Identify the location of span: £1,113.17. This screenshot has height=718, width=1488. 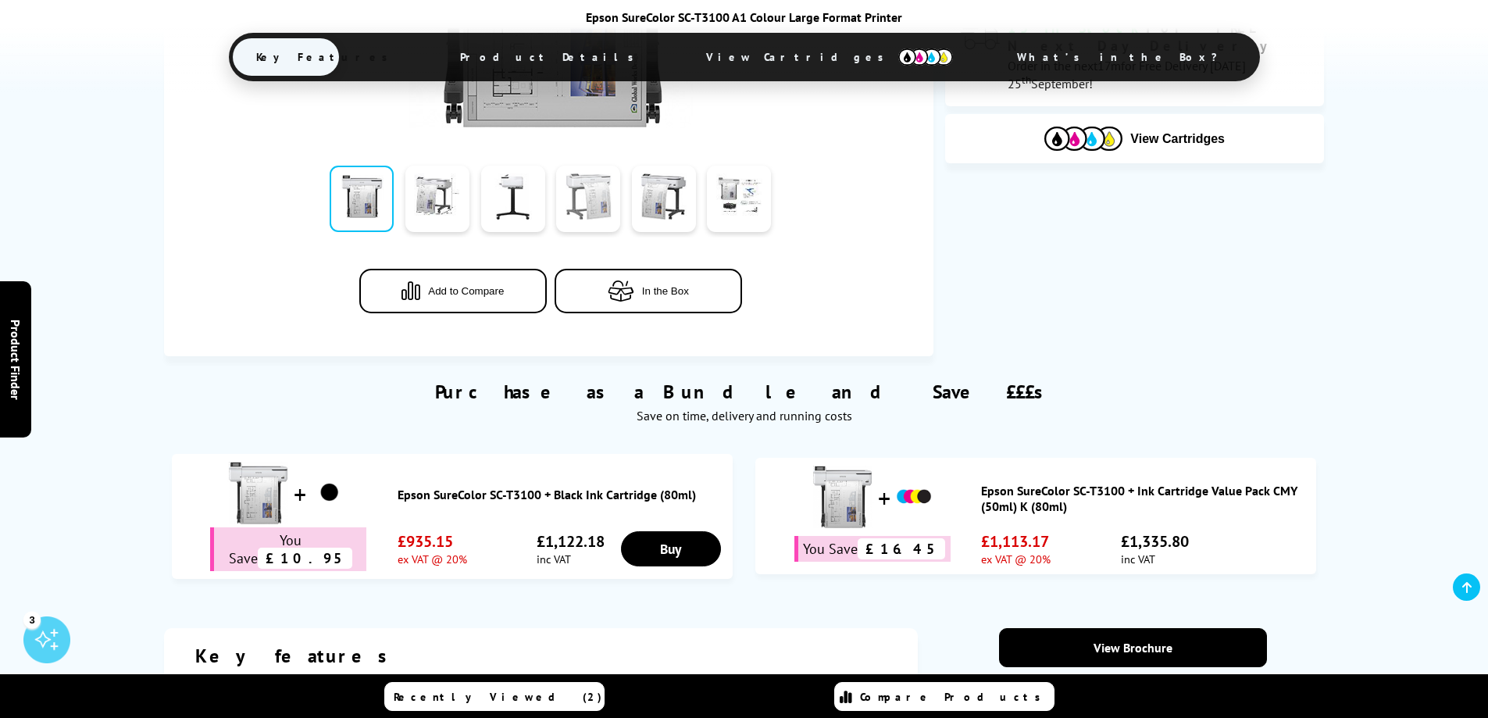
(1015, 541).